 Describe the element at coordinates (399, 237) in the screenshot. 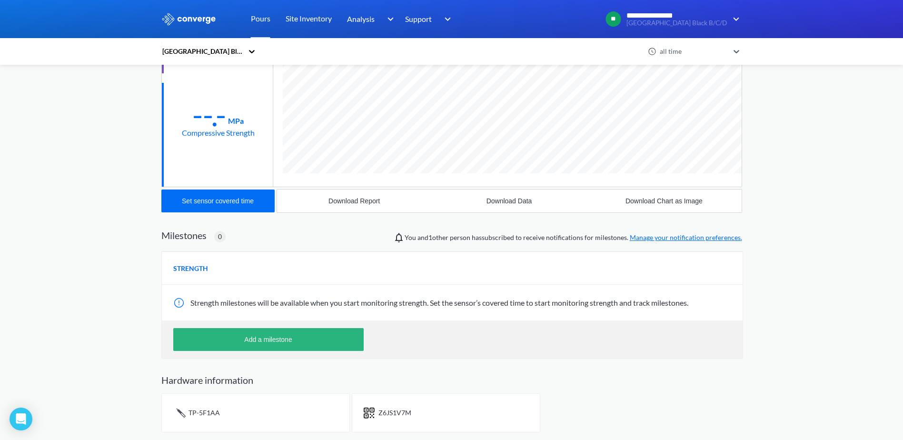

I see `img: notifications-icon.svg` at that location.